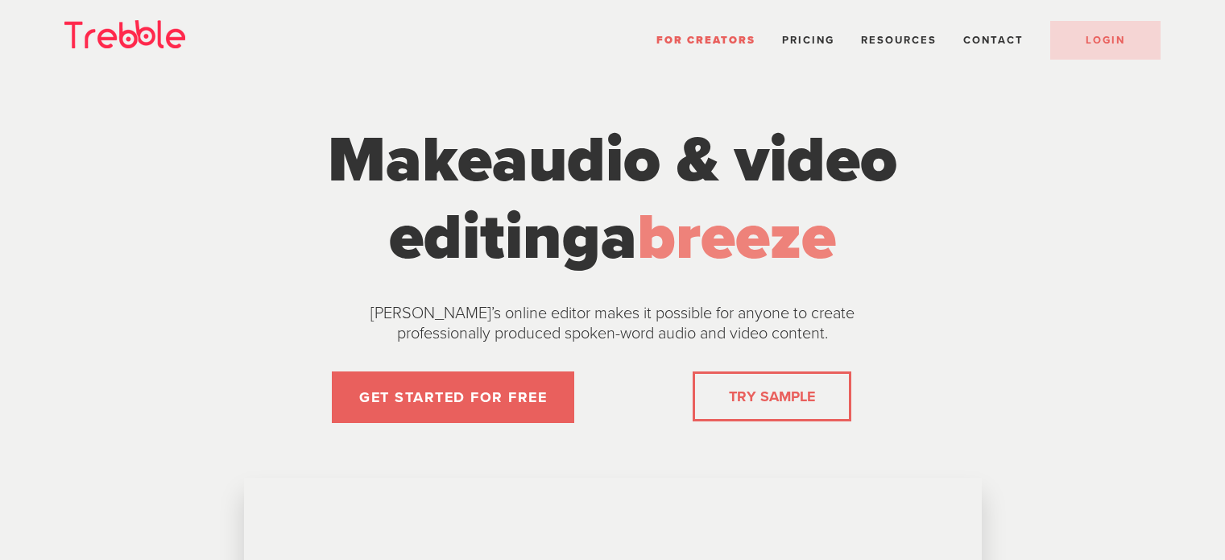  What do you see at coordinates (808, 40) in the screenshot?
I see `span: Pricing` at bounding box center [808, 40].